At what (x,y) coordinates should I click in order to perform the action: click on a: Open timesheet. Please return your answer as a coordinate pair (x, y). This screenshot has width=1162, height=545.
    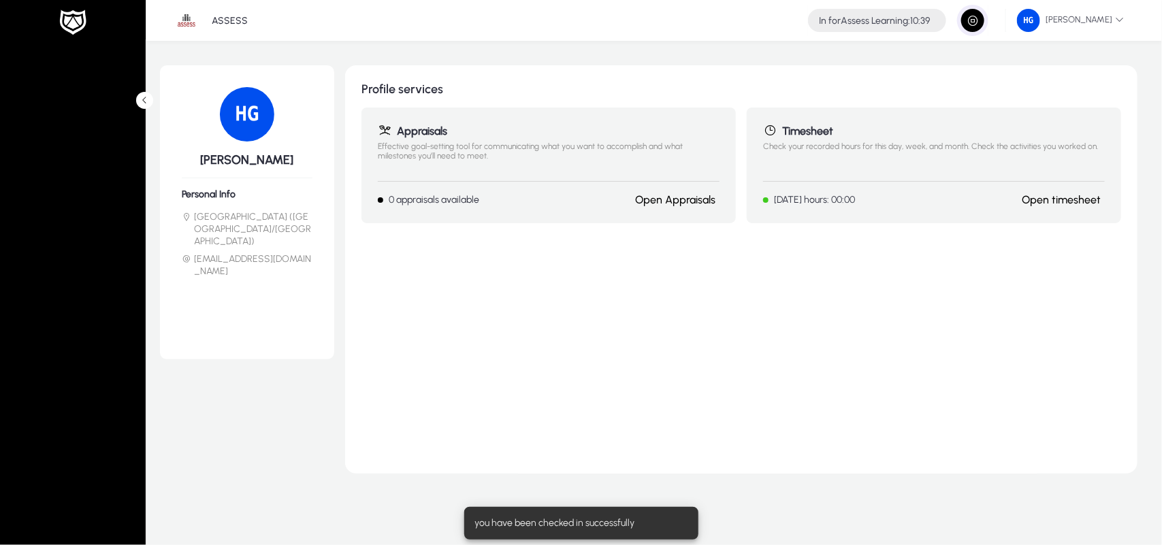
    Looking at the image, I should click on (1061, 199).